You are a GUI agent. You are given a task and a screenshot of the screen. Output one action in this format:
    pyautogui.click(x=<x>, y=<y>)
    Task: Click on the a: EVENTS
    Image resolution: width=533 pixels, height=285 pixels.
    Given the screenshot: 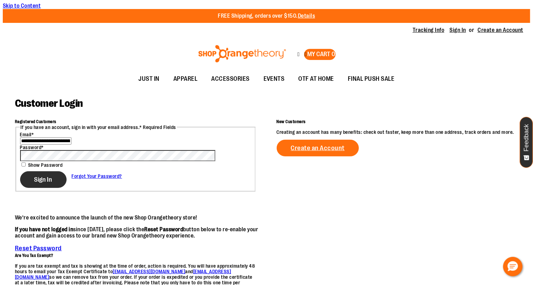 What is the action you would take?
    pyautogui.click(x=274, y=79)
    